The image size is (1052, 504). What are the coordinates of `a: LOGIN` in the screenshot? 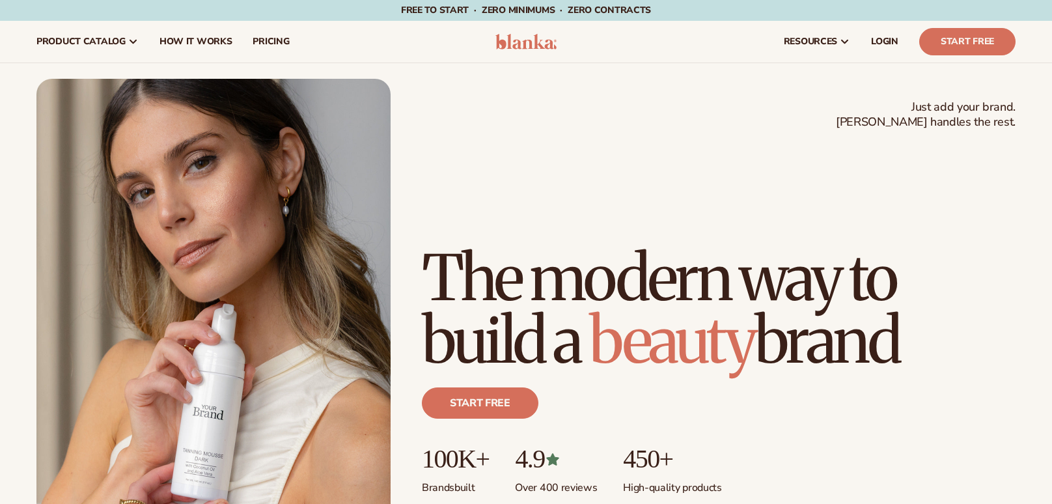 It's located at (885, 42).